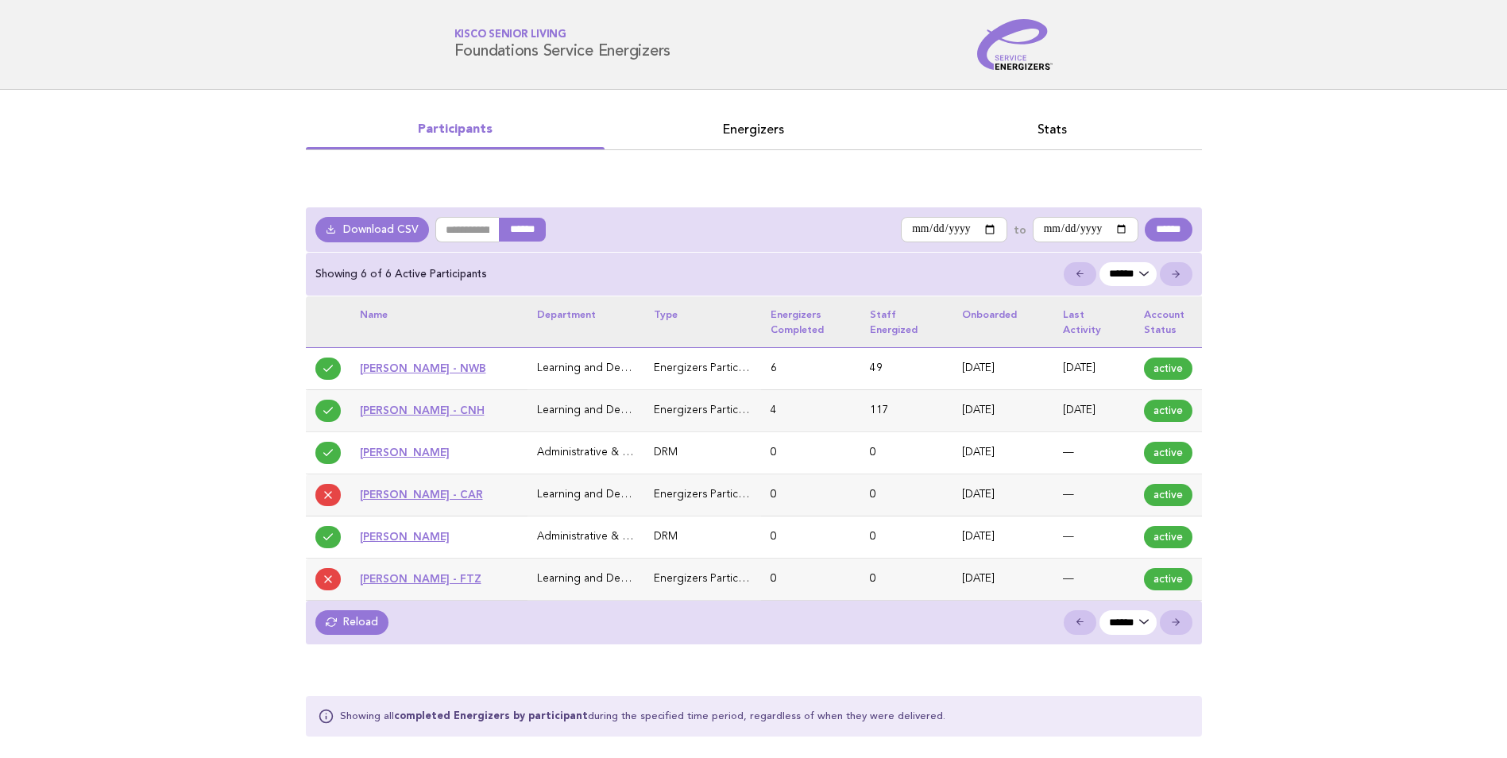 The width and height of the screenshot is (1507, 758). What do you see at coordinates (810, 410) in the screenshot?
I see `td: 4` at bounding box center [810, 410].